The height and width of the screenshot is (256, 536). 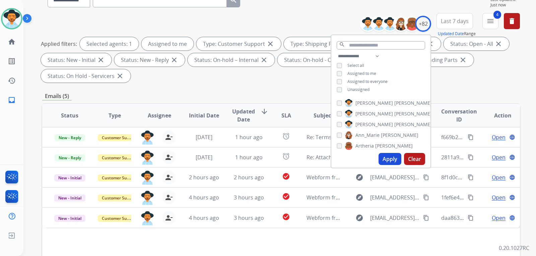 What do you see at coordinates (57, 96) in the screenshot?
I see `p: Emails (5)` at bounding box center [57, 96].